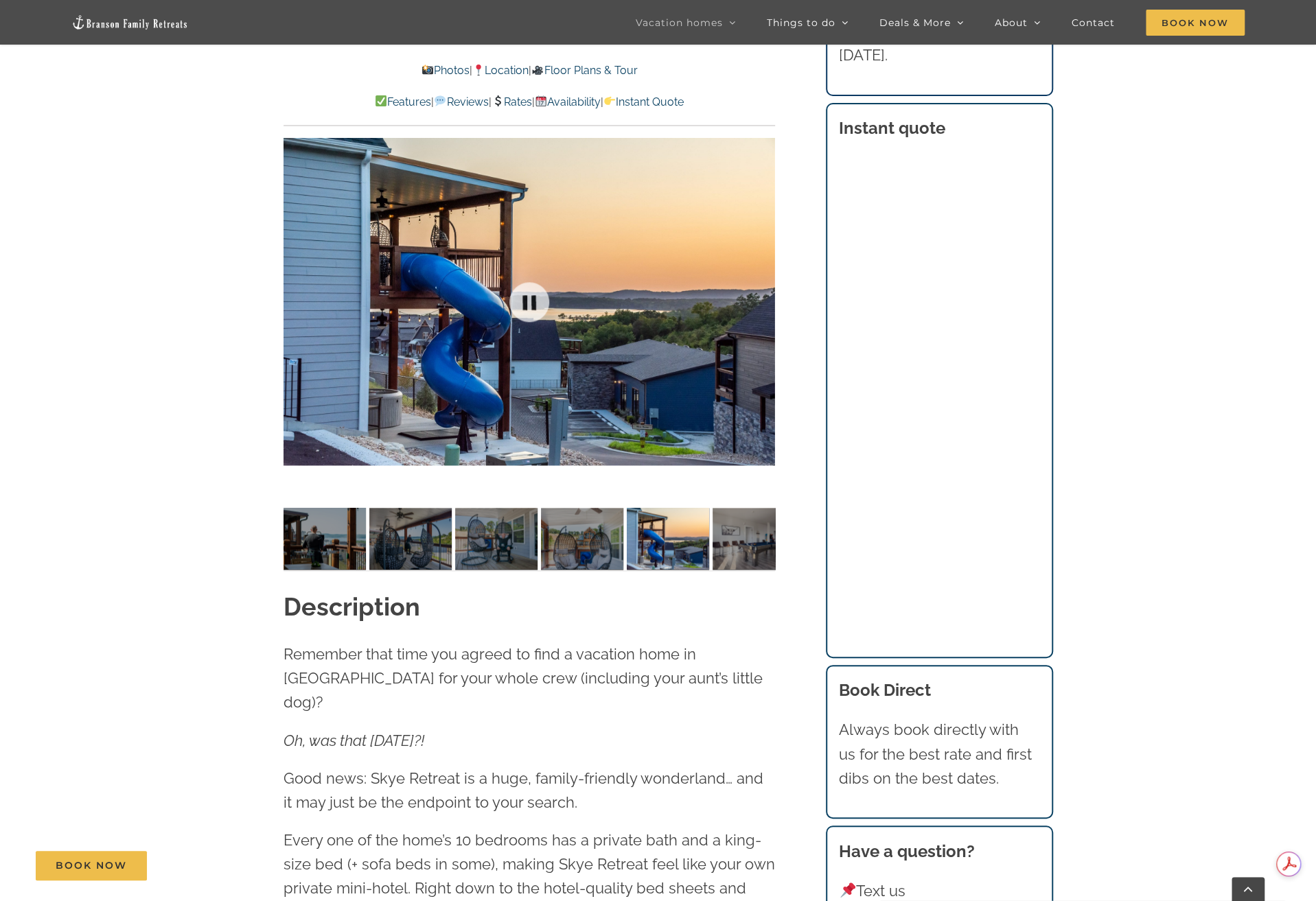  I want to click on p: Always book directly with us for the best rate and first dibs on the best dates., so click(938, 754).